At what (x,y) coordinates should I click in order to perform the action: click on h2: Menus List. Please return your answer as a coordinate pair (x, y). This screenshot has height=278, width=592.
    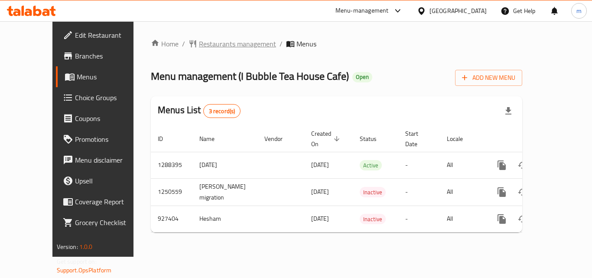
    Looking at the image, I should click on (199, 111).